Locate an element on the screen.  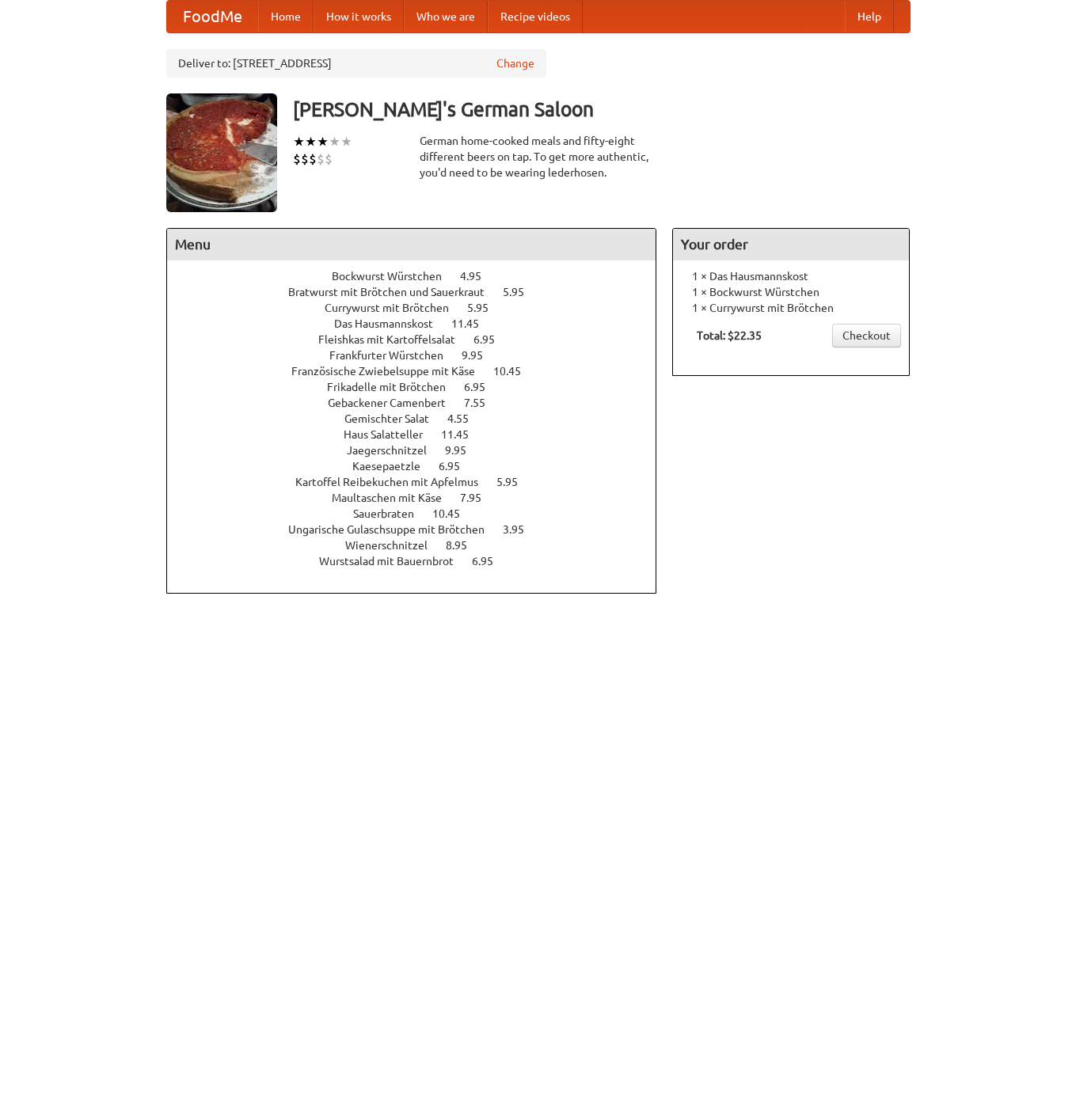
li: 1 × Bockwurst Würstchen is located at coordinates (791, 292).